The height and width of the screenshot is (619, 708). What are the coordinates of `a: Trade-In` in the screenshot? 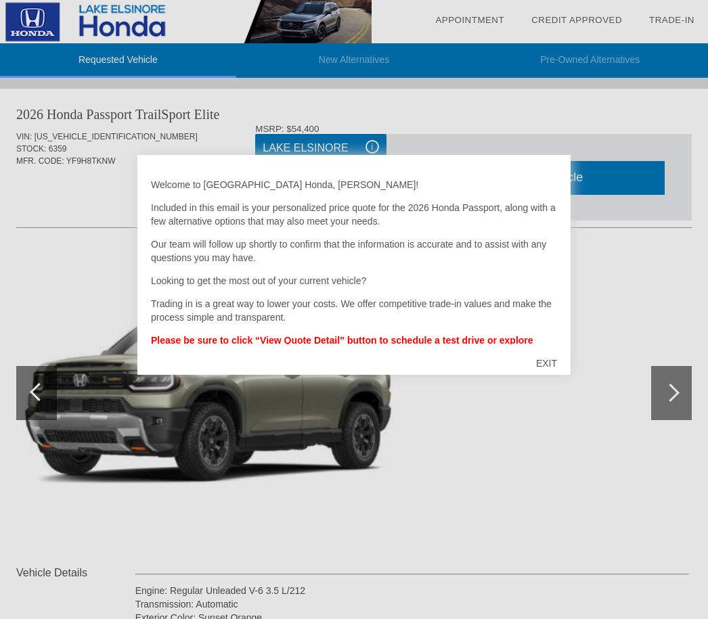 It's located at (671, 20).